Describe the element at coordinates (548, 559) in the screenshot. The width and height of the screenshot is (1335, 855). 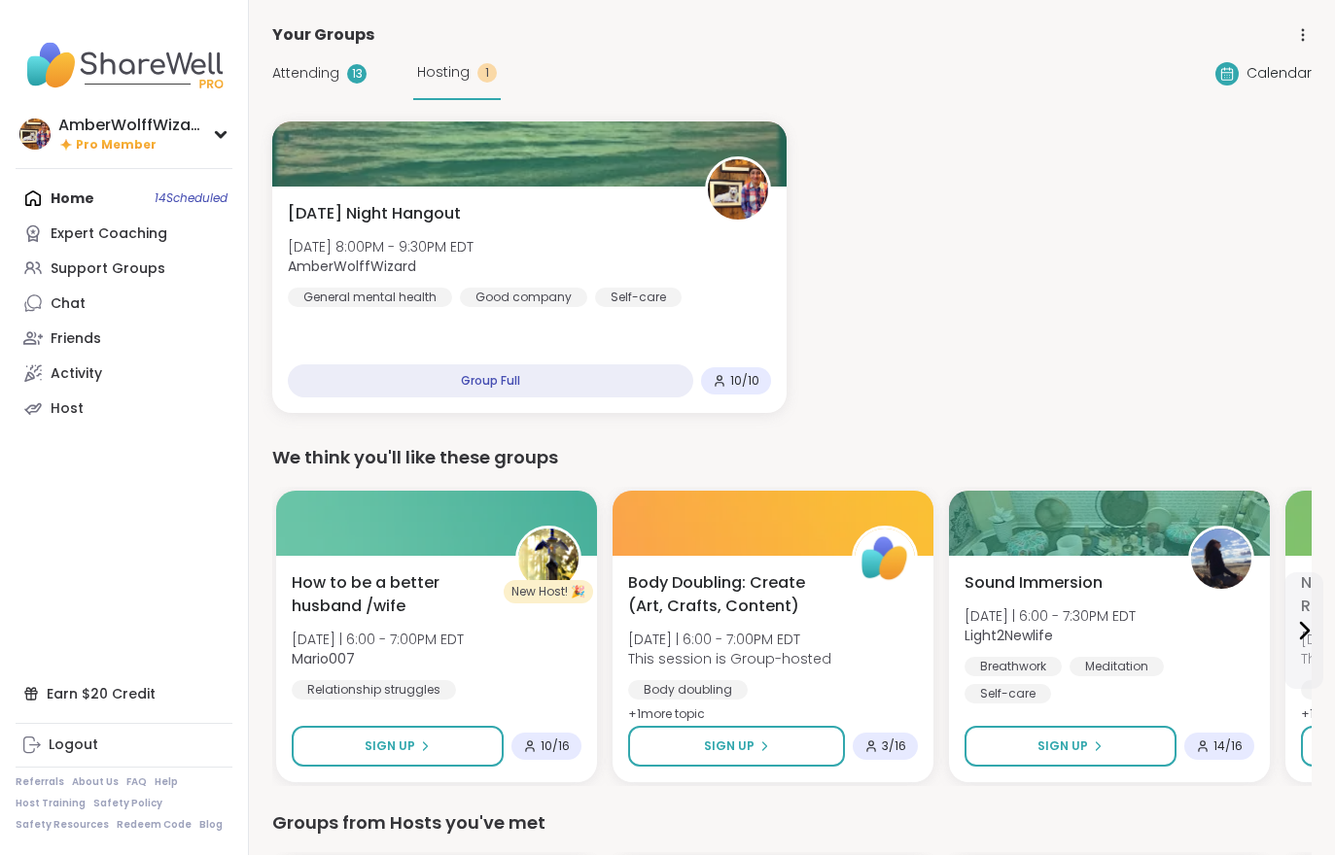
I see `img: Mario007` at that location.